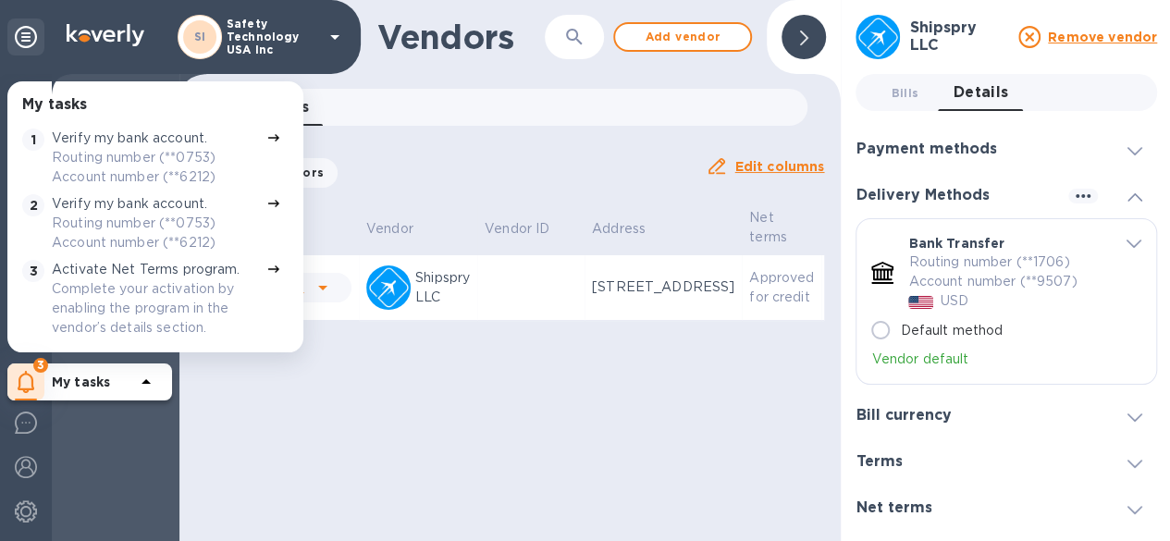 The image size is (1170, 541). Describe the element at coordinates (683, 37) in the screenshot. I see `button: Add vendor` at that location.